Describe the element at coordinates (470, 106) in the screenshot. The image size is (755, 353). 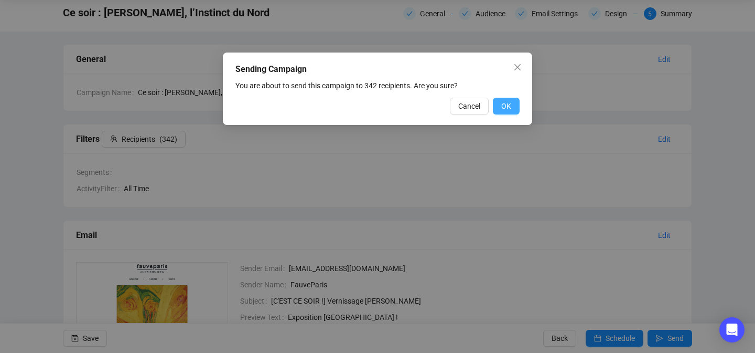
I see `button: Cancel` at that location.